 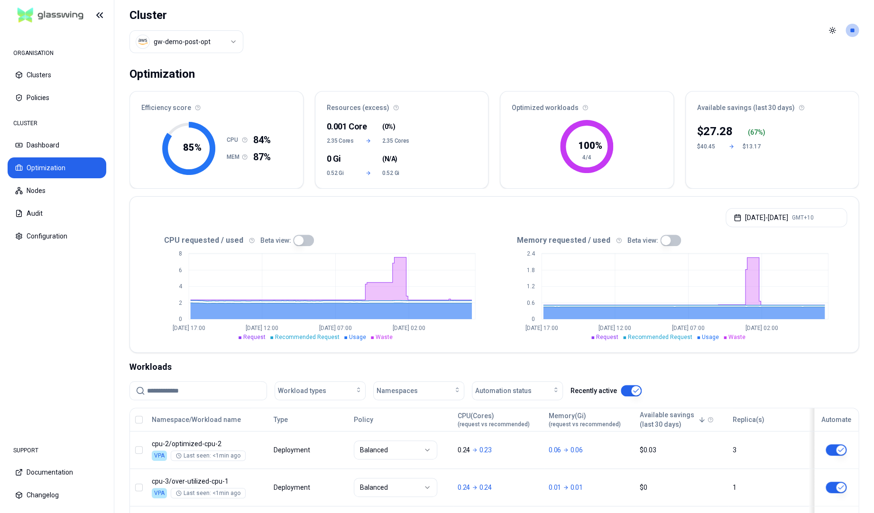 I want to click on button: Nodes, so click(x=57, y=191).